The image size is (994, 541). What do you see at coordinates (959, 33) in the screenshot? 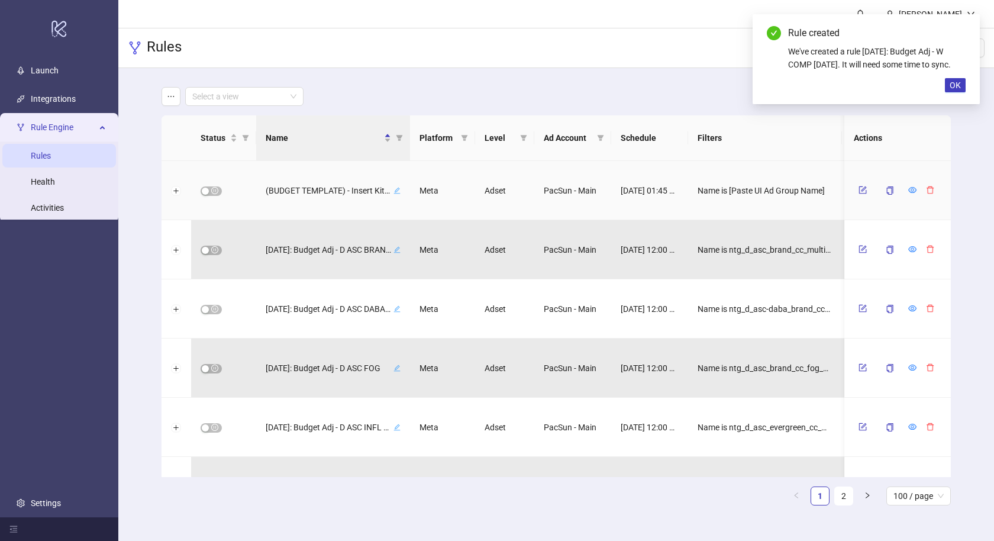
I see `a: Close` at bounding box center [959, 33].